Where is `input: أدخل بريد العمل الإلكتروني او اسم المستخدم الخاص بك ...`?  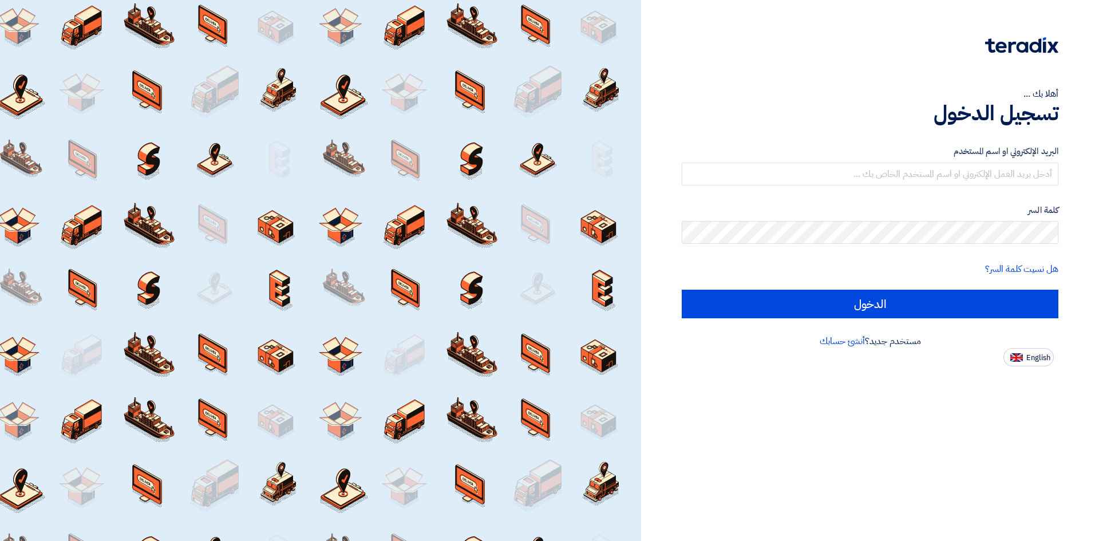 input: أدخل بريد العمل الإلكتروني او اسم المستخدم الخاص بك ... is located at coordinates (870, 174).